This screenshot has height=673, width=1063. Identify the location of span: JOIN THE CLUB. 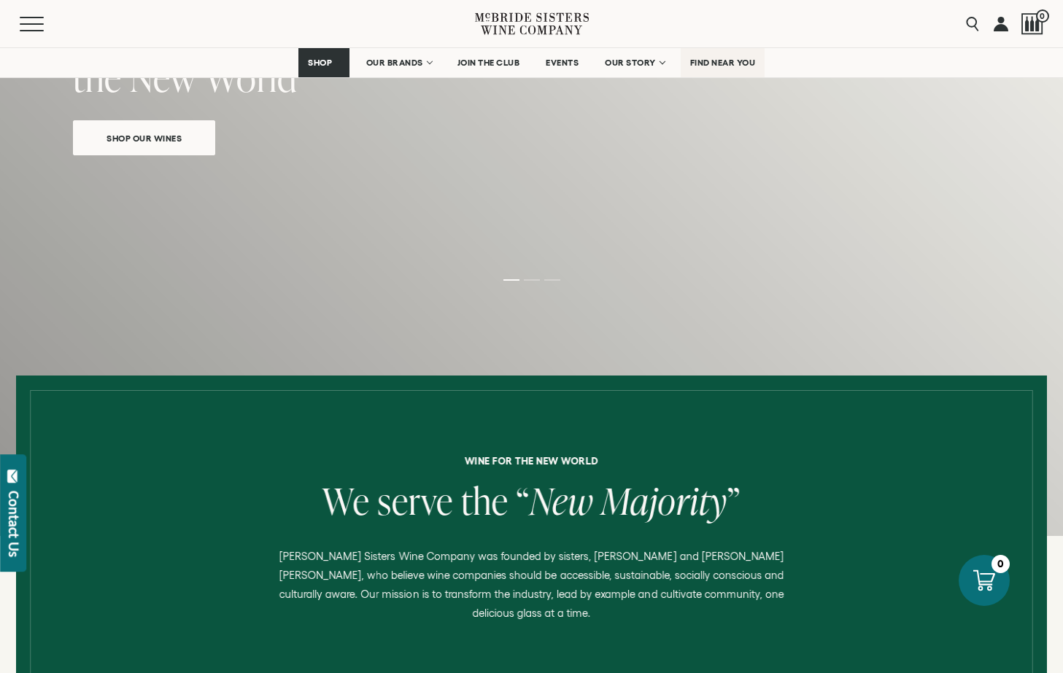
(489, 63).